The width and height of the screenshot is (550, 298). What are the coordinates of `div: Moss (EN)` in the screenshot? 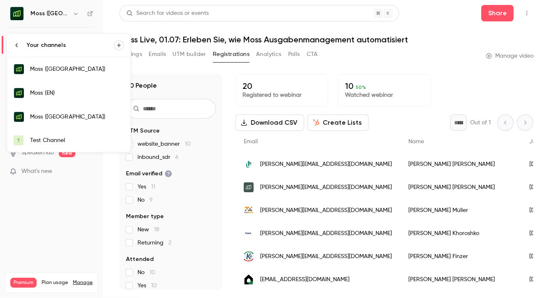 It's located at (77, 93).